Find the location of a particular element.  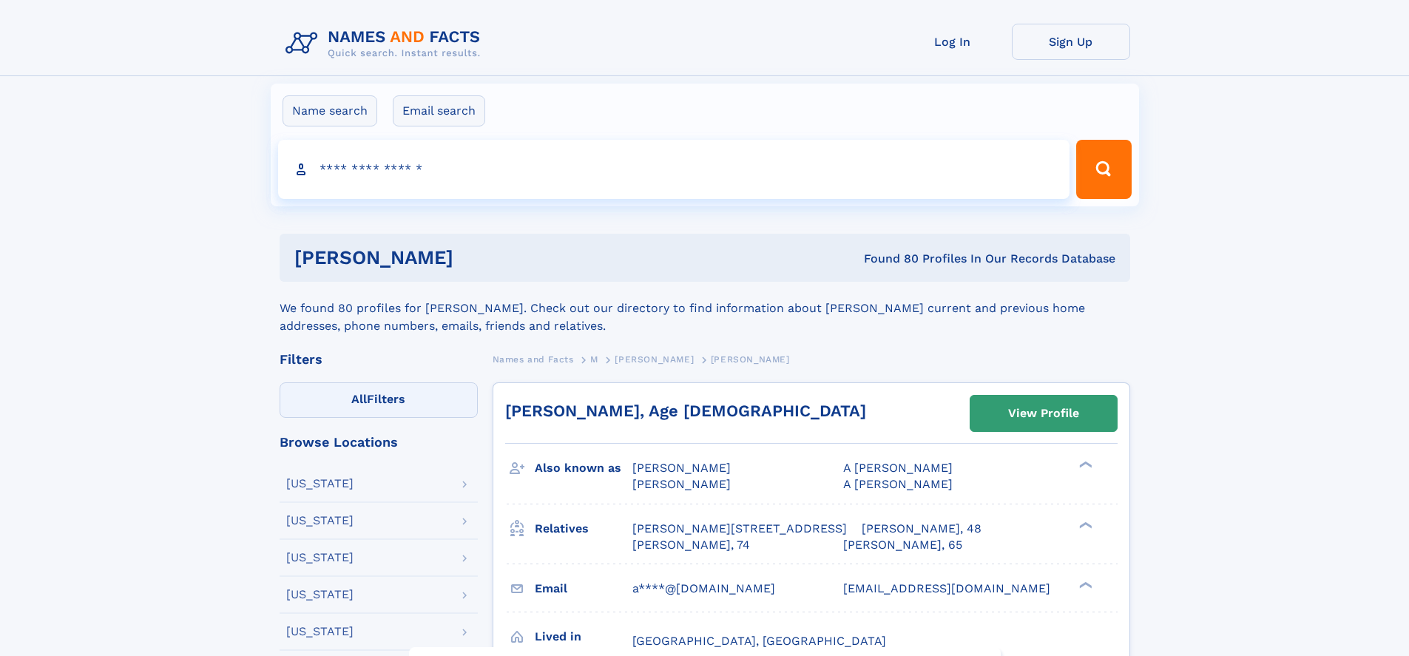

div: Filters is located at coordinates (379, 360).